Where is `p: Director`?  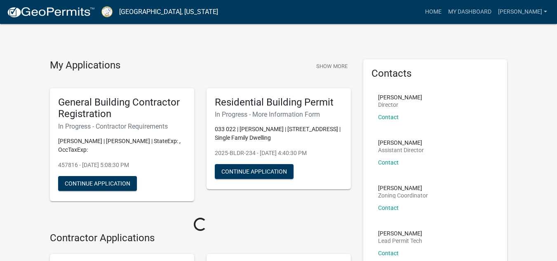 p: Director is located at coordinates (400, 105).